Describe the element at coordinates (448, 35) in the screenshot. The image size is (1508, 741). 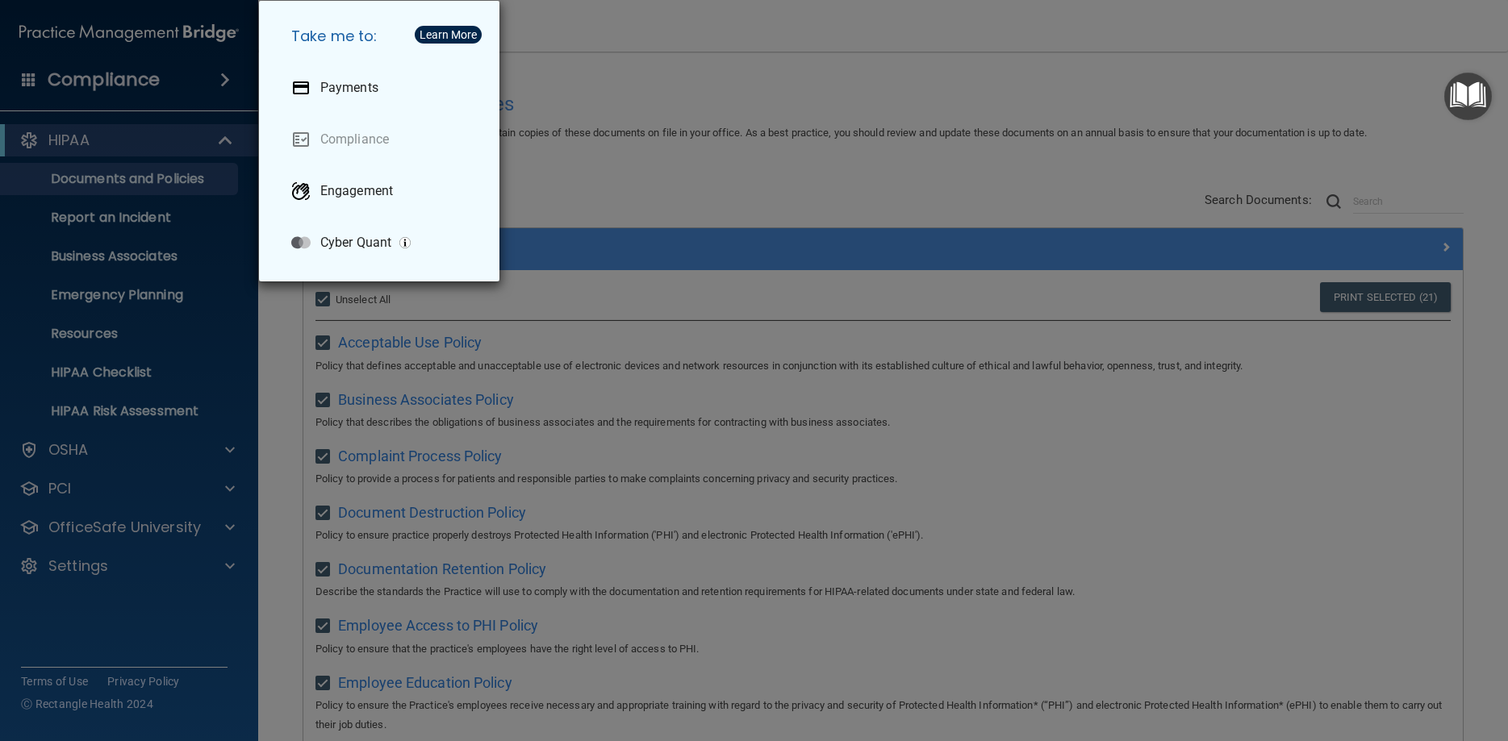
I see `button: Learn More` at that location.